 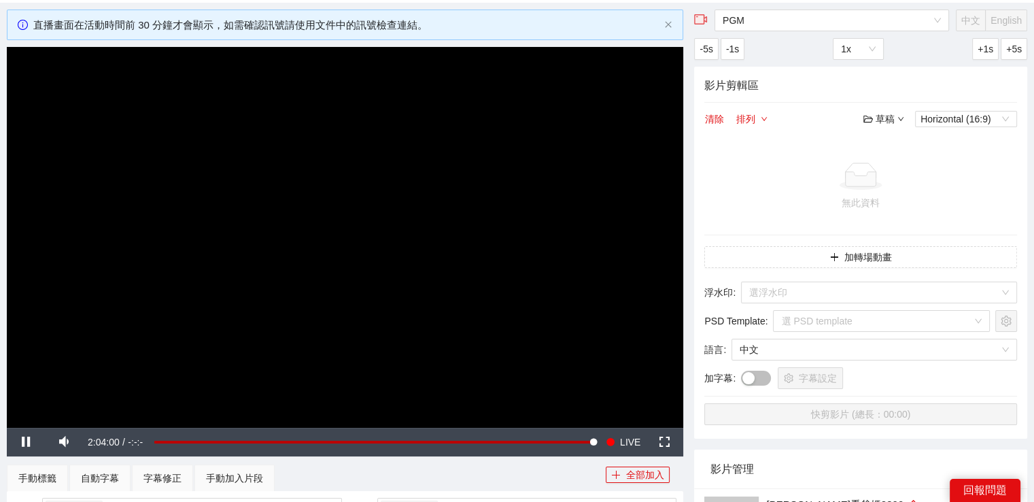 What do you see at coordinates (623, 442) in the screenshot?
I see `button: Seek to live, currently playing live` at bounding box center [623, 442].